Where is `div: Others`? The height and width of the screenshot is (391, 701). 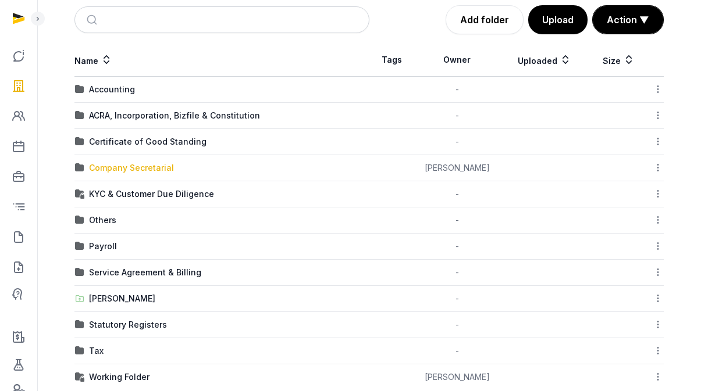
div: Others is located at coordinates (102, 220).